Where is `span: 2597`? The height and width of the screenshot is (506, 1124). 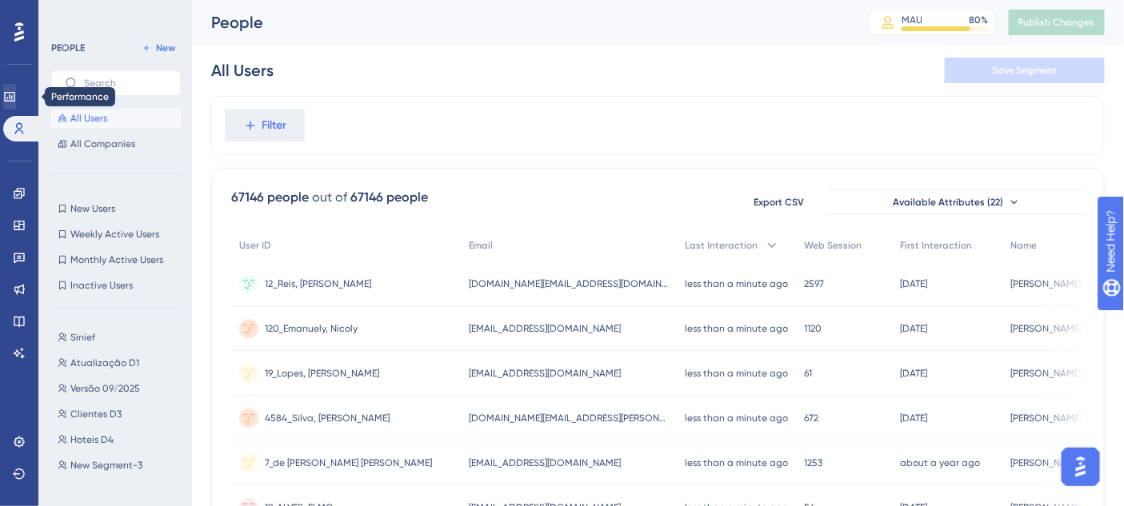
span: 2597 is located at coordinates (813, 284).